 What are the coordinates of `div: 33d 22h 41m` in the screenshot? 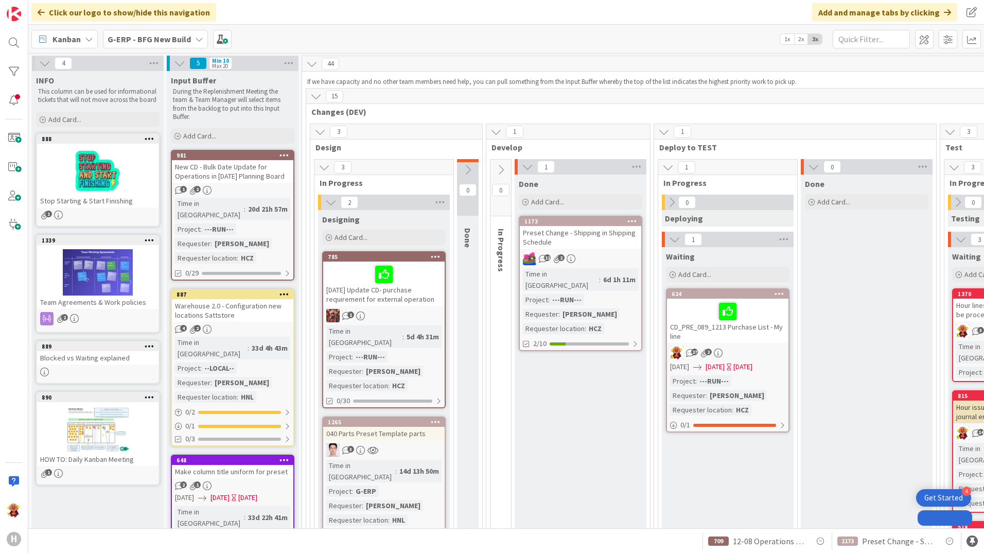 It's located at (268, 517).